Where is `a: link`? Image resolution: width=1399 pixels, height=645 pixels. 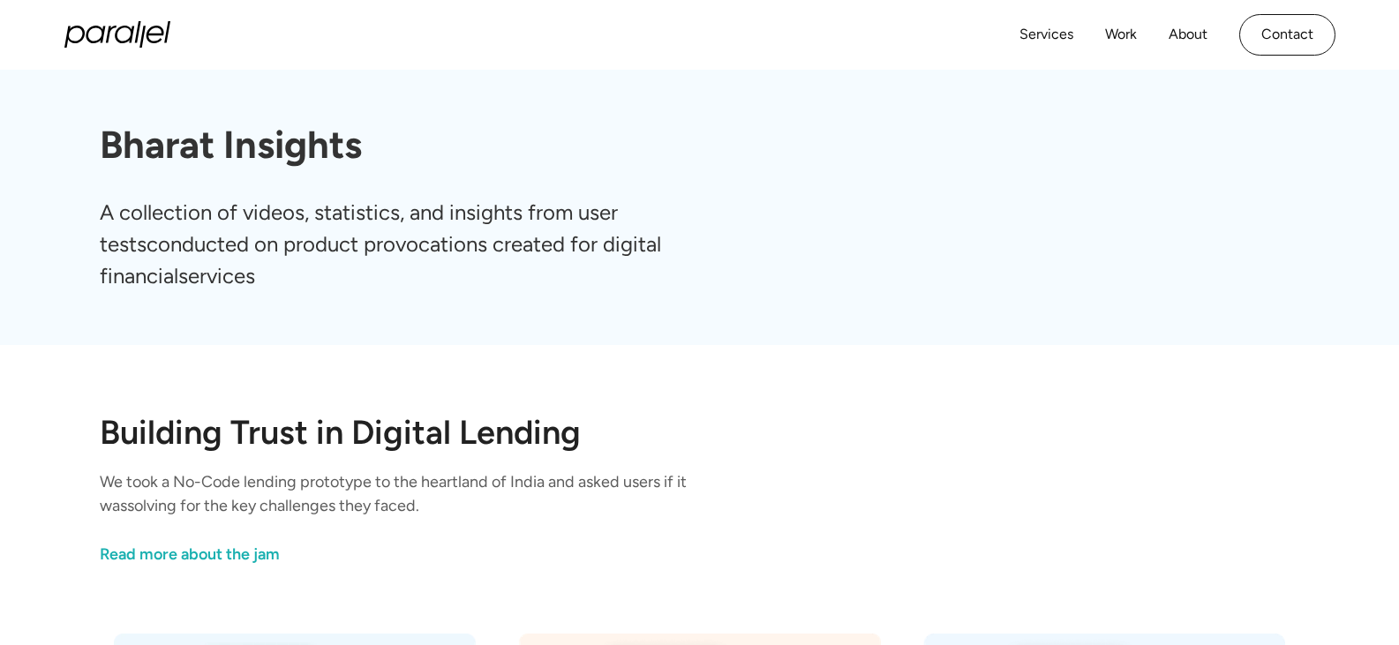 a: link is located at coordinates (430, 554).